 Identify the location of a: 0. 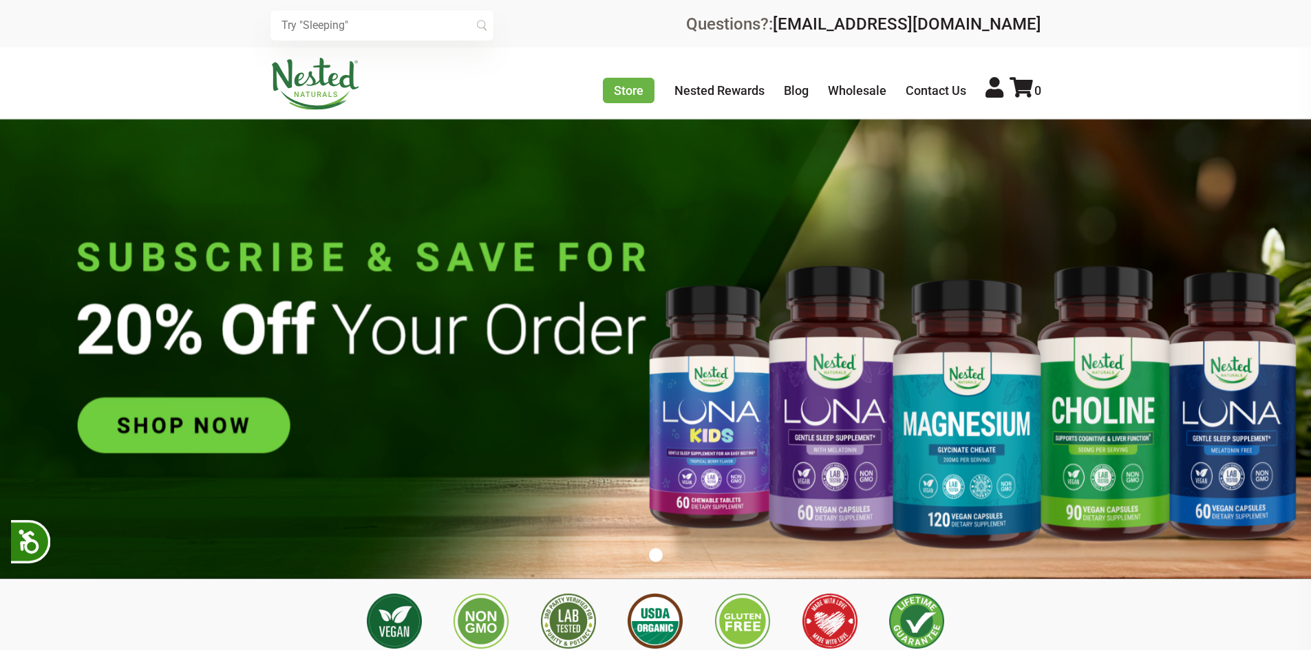
(1025, 90).